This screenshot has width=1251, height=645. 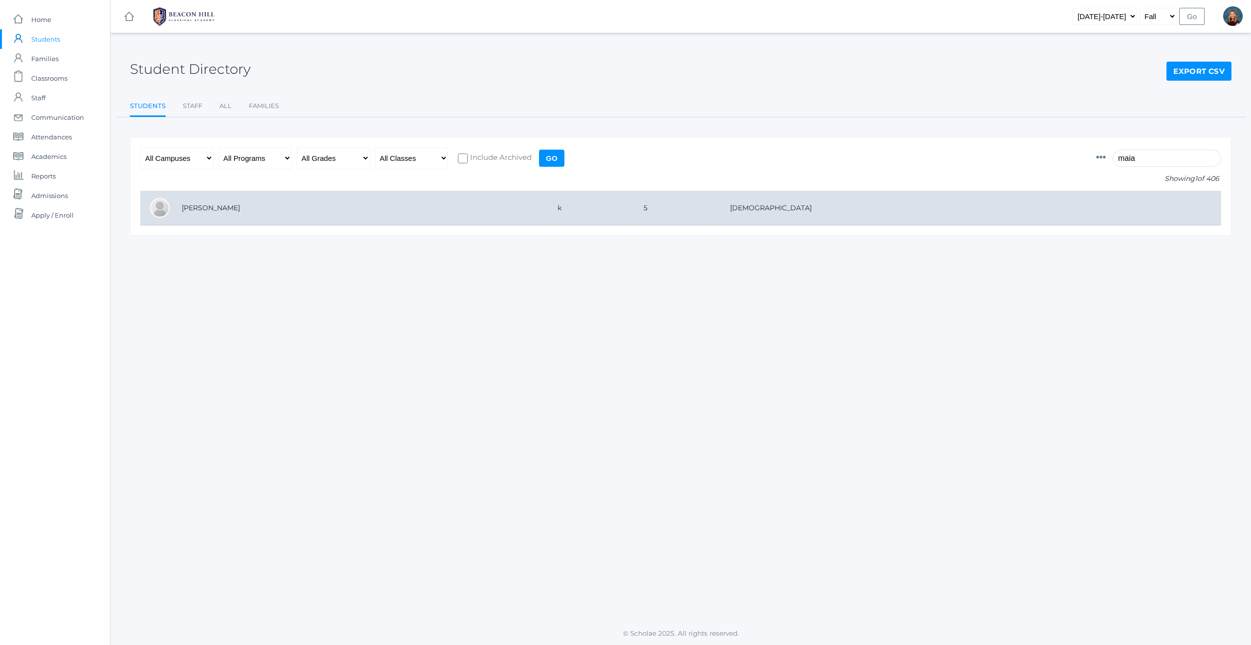 I want to click on h2: Student Directory, so click(x=190, y=69).